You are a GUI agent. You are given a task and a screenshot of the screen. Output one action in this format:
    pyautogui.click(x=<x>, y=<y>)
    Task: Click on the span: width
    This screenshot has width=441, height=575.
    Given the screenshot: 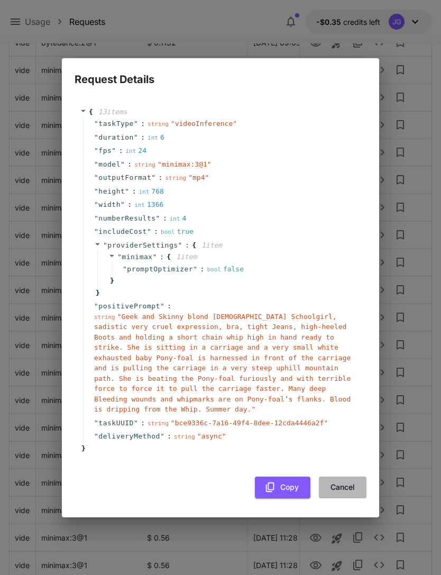 What is the action you would take?
    pyautogui.click(x=109, y=205)
    